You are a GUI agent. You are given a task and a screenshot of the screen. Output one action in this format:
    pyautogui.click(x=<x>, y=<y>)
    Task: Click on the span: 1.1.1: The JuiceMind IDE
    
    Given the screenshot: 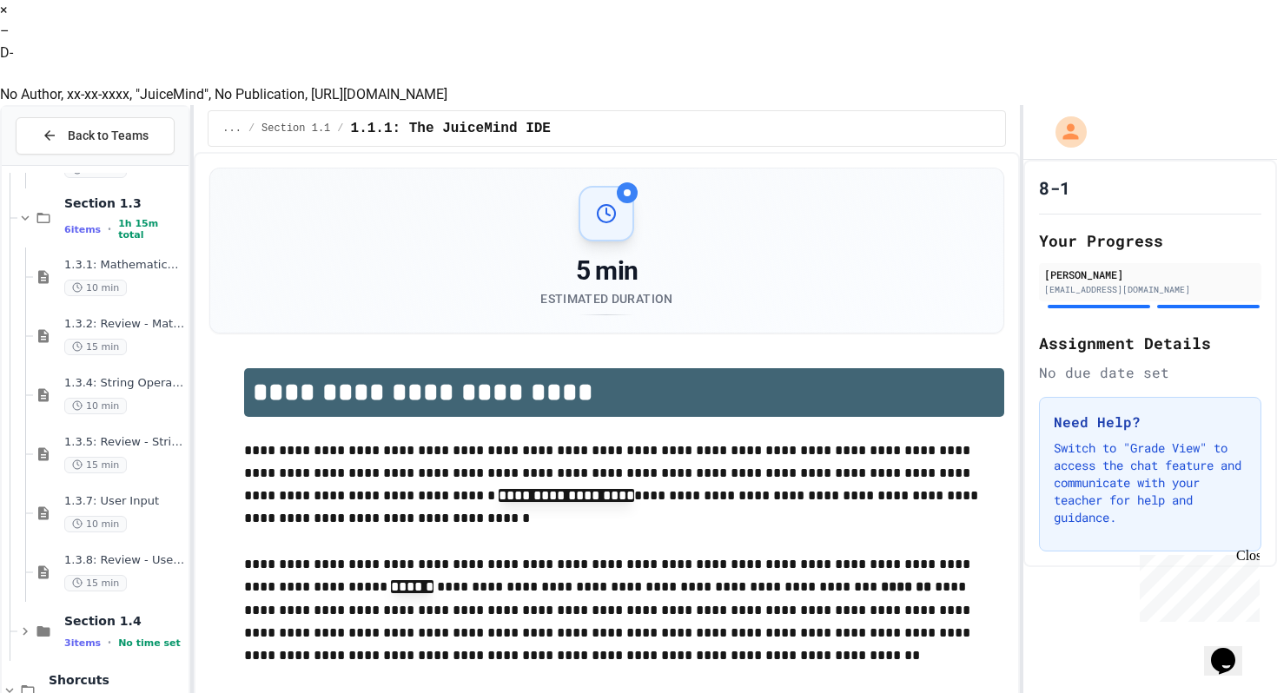 What is the action you would take?
    pyautogui.click(x=451, y=129)
    